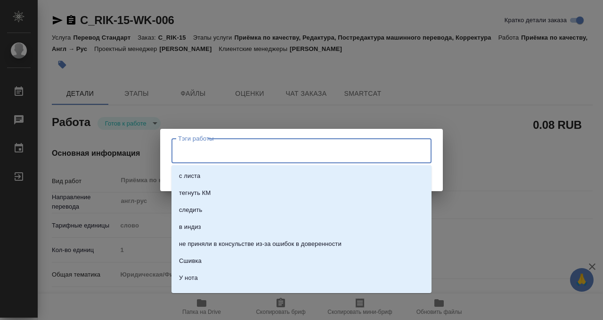 This screenshot has width=603, height=320. What do you see at coordinates (189, 176) in the screenshot?
I see `p: с листа` at bounding box center [189, 176].